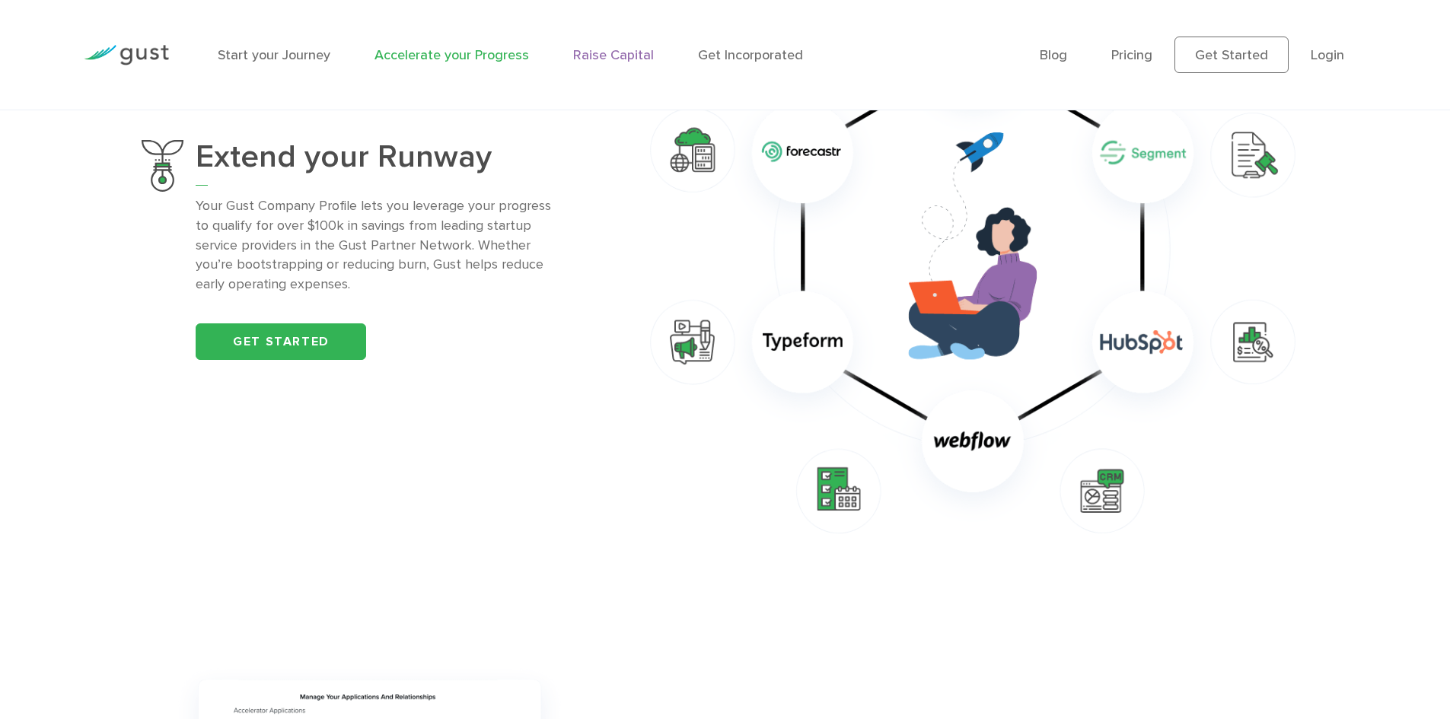 Image resolution: width=1450 pixels, height=719 pixels. Describe the element at coordinates (451, 55) in the screenshot. I see `a: Accelerate your Progress` at that location.